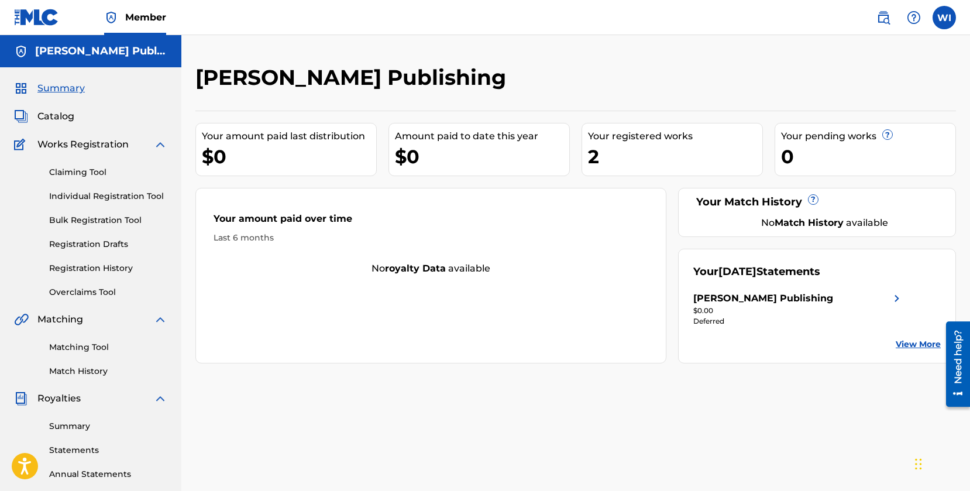 The width and height of the screenshot is (970, 491). I want to click on div: Deferred, so click(798, 321).